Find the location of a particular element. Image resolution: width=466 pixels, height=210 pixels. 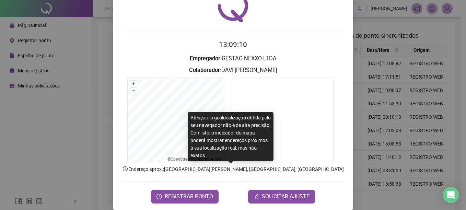

li: © contributors. is located at coordinates (195, 159).